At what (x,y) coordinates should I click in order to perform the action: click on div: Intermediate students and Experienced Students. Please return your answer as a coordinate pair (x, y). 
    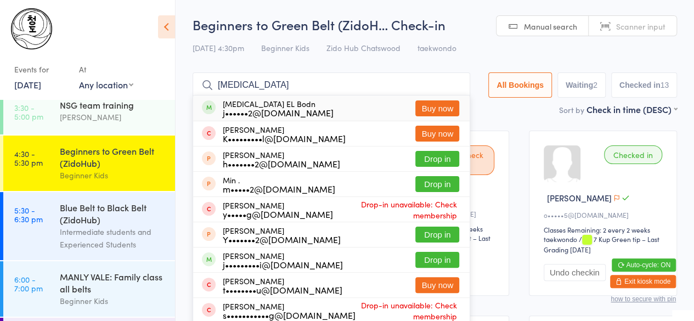
    Looking at the image, I should click on (113, 238).